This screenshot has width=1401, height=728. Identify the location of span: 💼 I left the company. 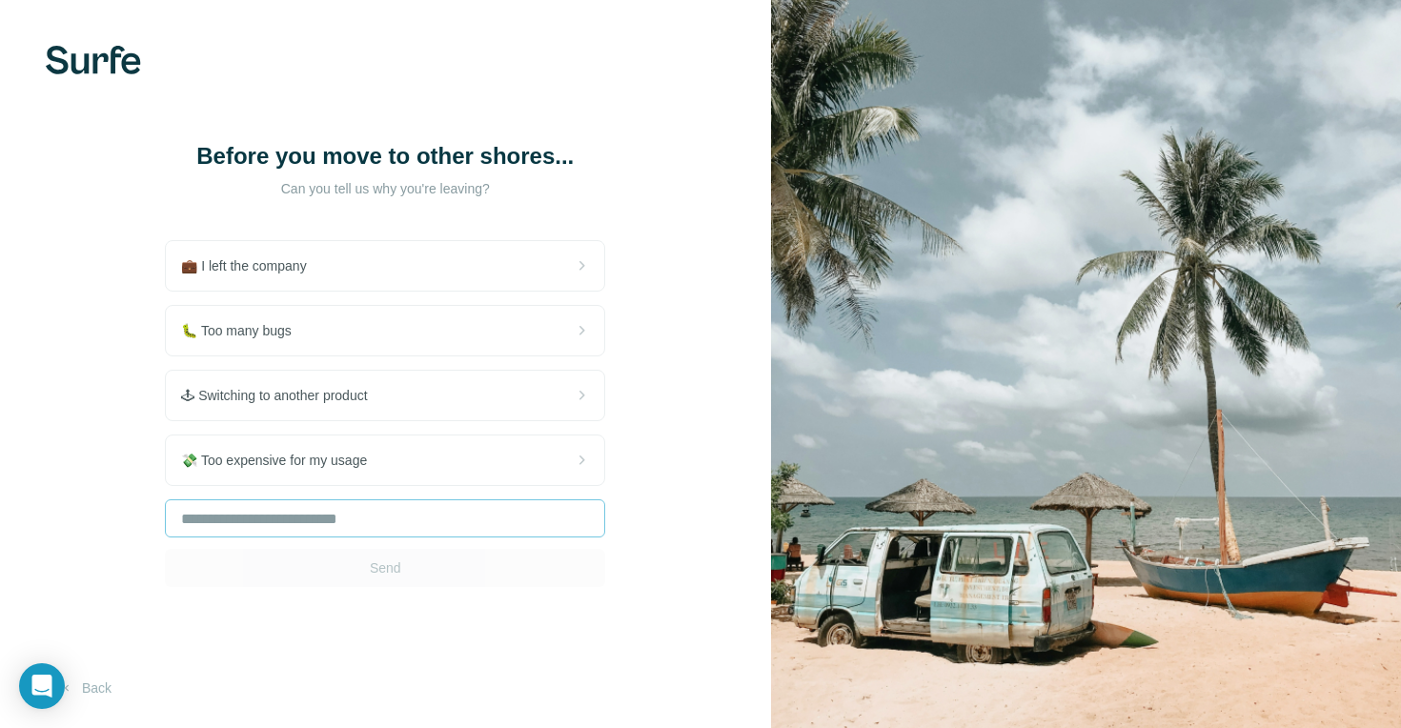
(251, 266).